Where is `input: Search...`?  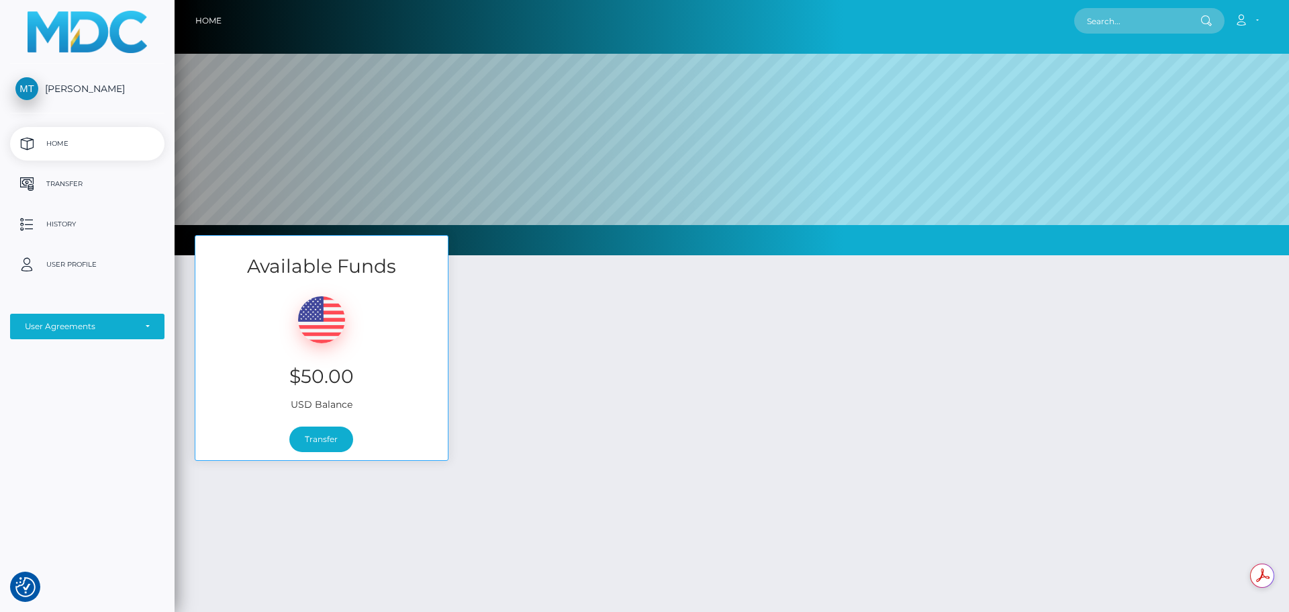 input: Search... is located at coordinates (1137, 21).